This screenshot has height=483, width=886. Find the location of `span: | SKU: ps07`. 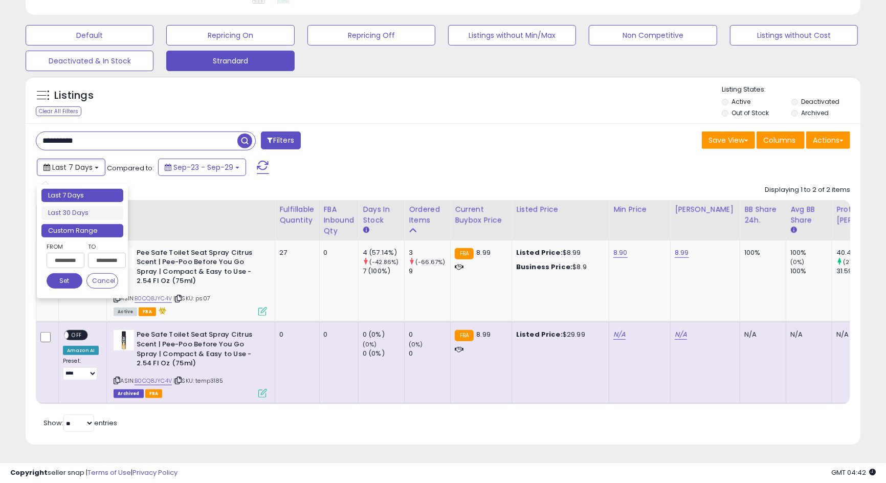

span: | SKU: ps07 is located at coordinates (192, 298).